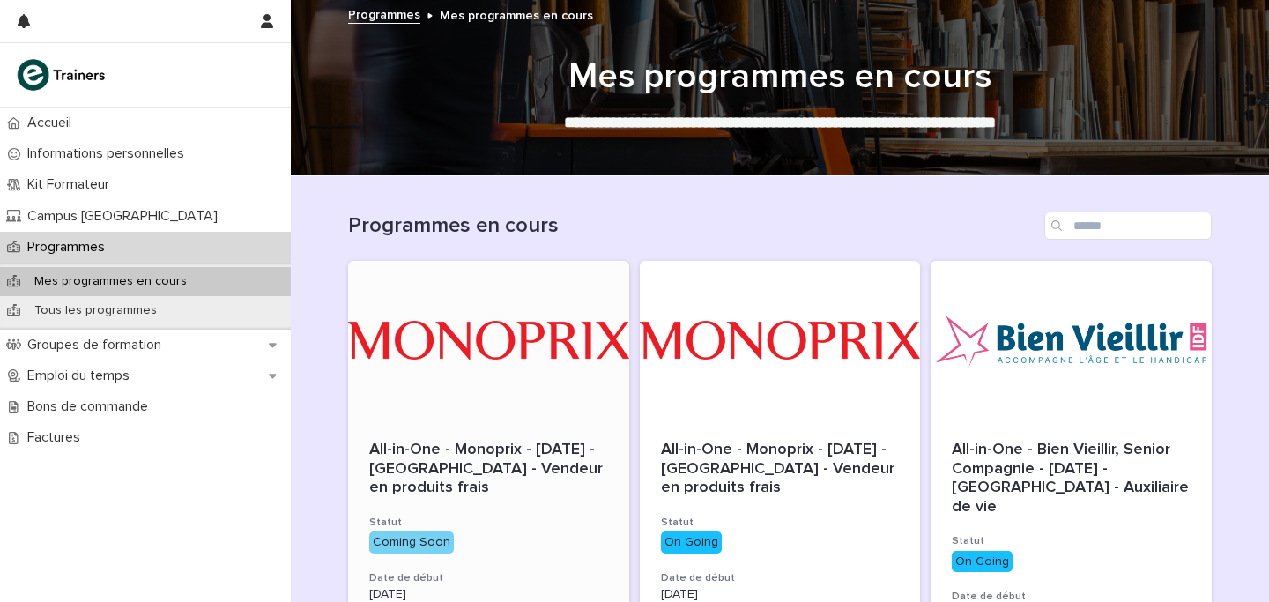  What do you see at coordinates (109, 153) in the screenshot?
I see `p: Informations personnelles` at bounding box center [109, 153].